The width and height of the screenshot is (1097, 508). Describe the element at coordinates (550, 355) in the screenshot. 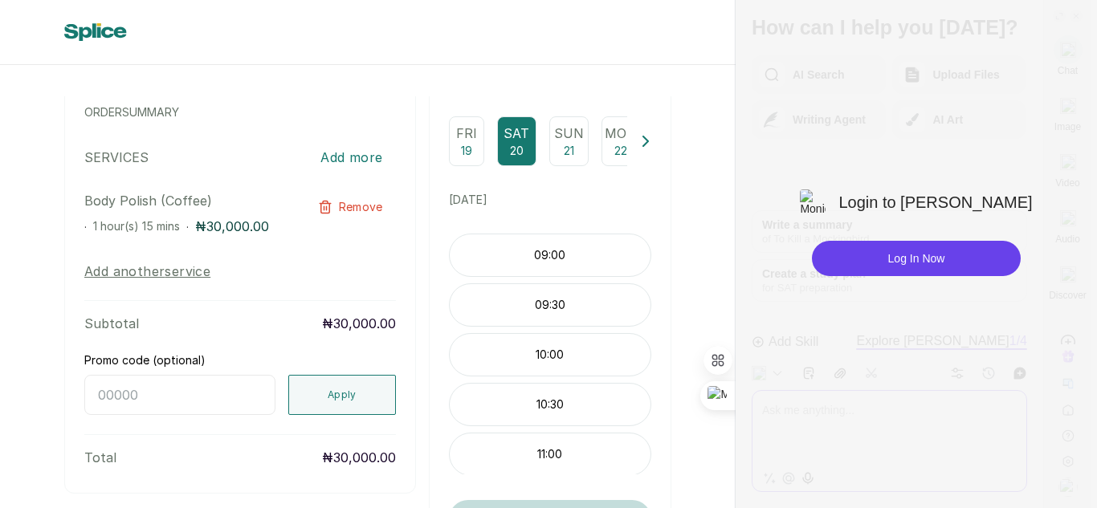

I see `p: 10:00` at that location.